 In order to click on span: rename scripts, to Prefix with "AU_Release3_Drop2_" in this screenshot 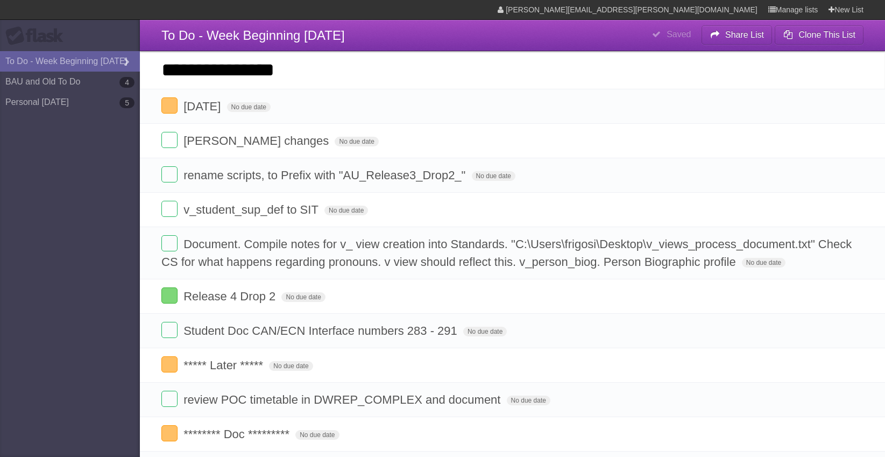, I will do `click(326, 175)`.